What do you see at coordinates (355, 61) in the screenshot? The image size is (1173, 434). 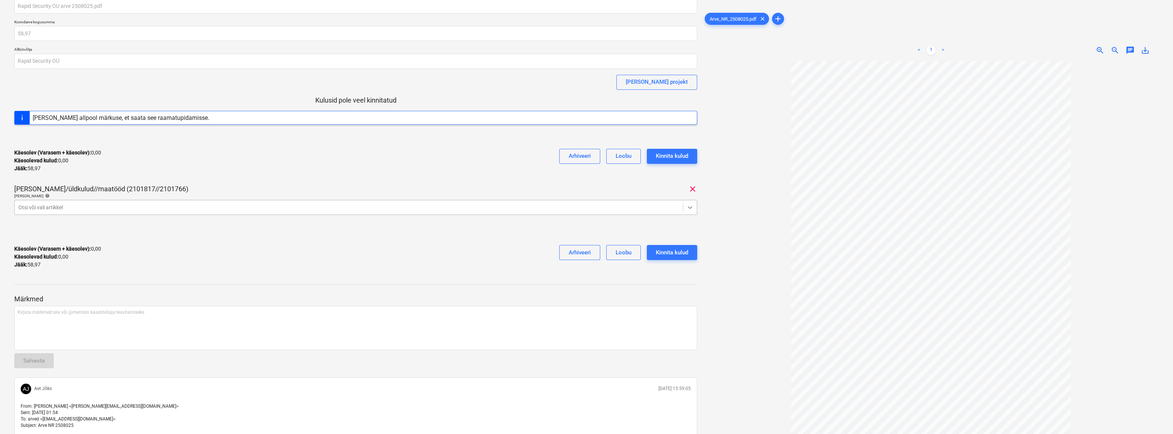 I see `input: Alltöövõtja` at bounding box center [355, 61].